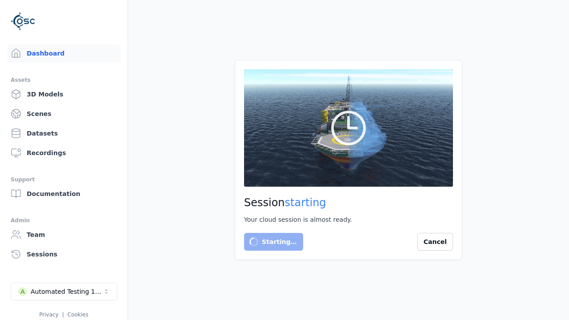 This screenshot has width=569, height=320. What do you see at coordinates (348, 219) in the screenshot?
I see `div: Your cloud session is almost ready.` at bounding box center [348, 219].